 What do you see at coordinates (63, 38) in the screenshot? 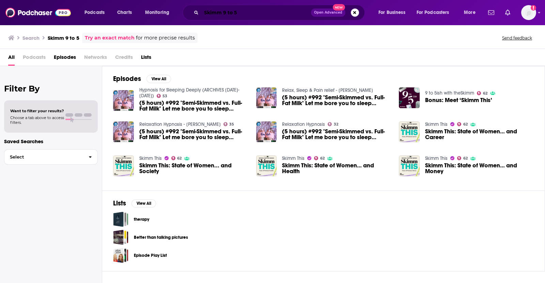
I see `h3: Skimm 9 to 5` at bounding box center [63, 38].